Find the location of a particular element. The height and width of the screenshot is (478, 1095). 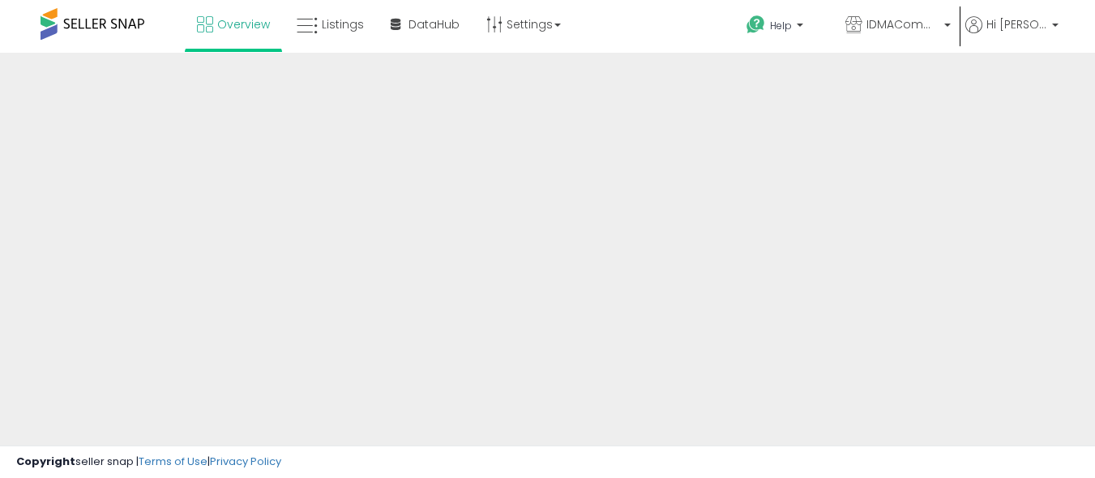

div: seller snap | | is located at coordinates (148, 461).